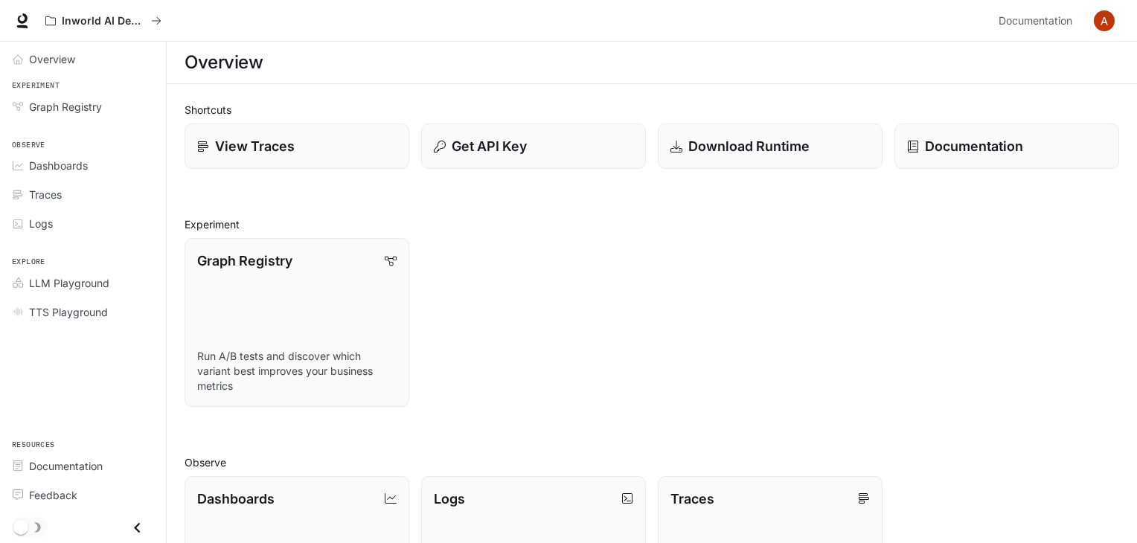 Image resolution: width=1137 pixels, height=543 pixels. Describe the element at coordinates (770, 146) in the screenshot. I see `a: Download Runtime` at that location.